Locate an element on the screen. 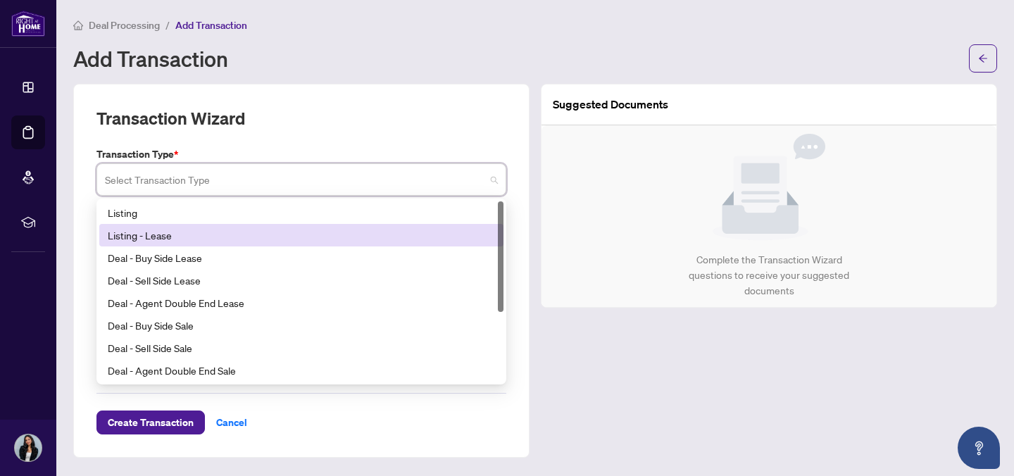 This screenshot has height=476, width=1014. h1: Add Transaction is located at coordinates (151, 58).